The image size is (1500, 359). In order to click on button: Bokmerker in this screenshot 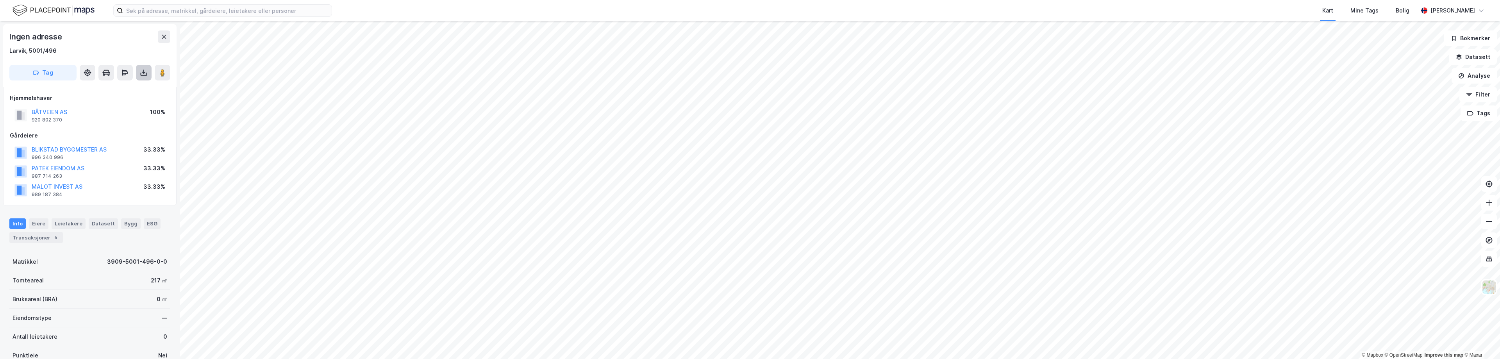, I will do `click(1470, 38)`.